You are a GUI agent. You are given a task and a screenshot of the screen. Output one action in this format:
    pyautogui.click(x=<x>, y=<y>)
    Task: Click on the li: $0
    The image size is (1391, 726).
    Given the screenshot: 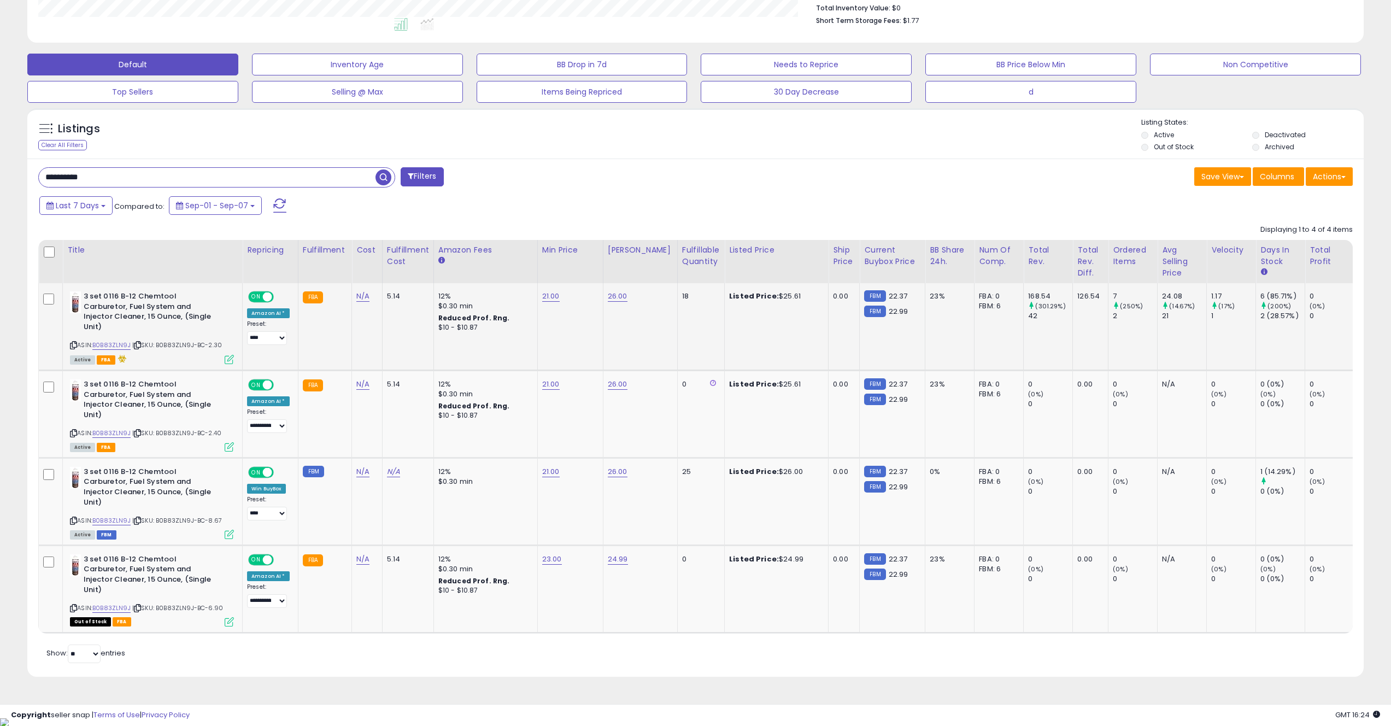 What is the action you would take?
    pyautogui.click(x=1080, y=7)
    